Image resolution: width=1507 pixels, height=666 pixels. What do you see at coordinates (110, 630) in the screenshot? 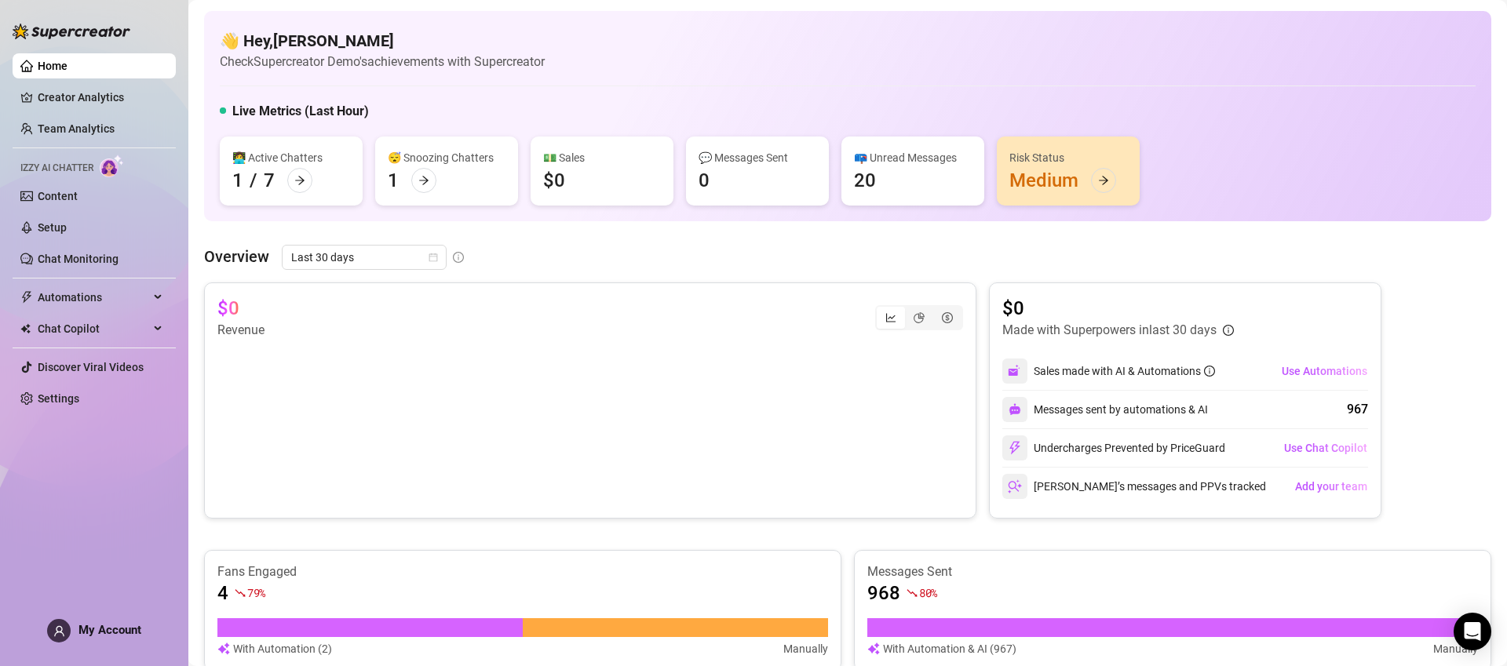
I see `span: My Account` at bounding box center [110, 630].